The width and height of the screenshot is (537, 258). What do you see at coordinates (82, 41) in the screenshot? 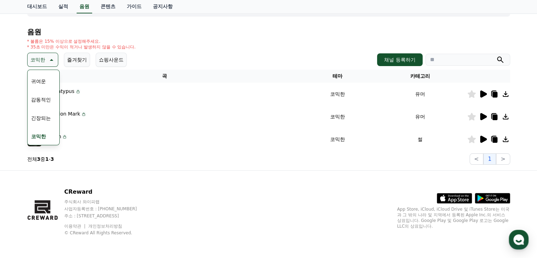
I see `p: * 볼륨은 15% 이상으로 설정해주세요.` at bounding box center [82, 41].